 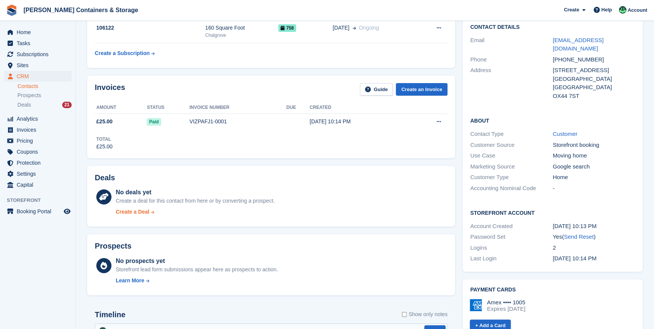 I want to click on time: 2025-09-02 21:14:29 UTC, so click(x=575, y=258).